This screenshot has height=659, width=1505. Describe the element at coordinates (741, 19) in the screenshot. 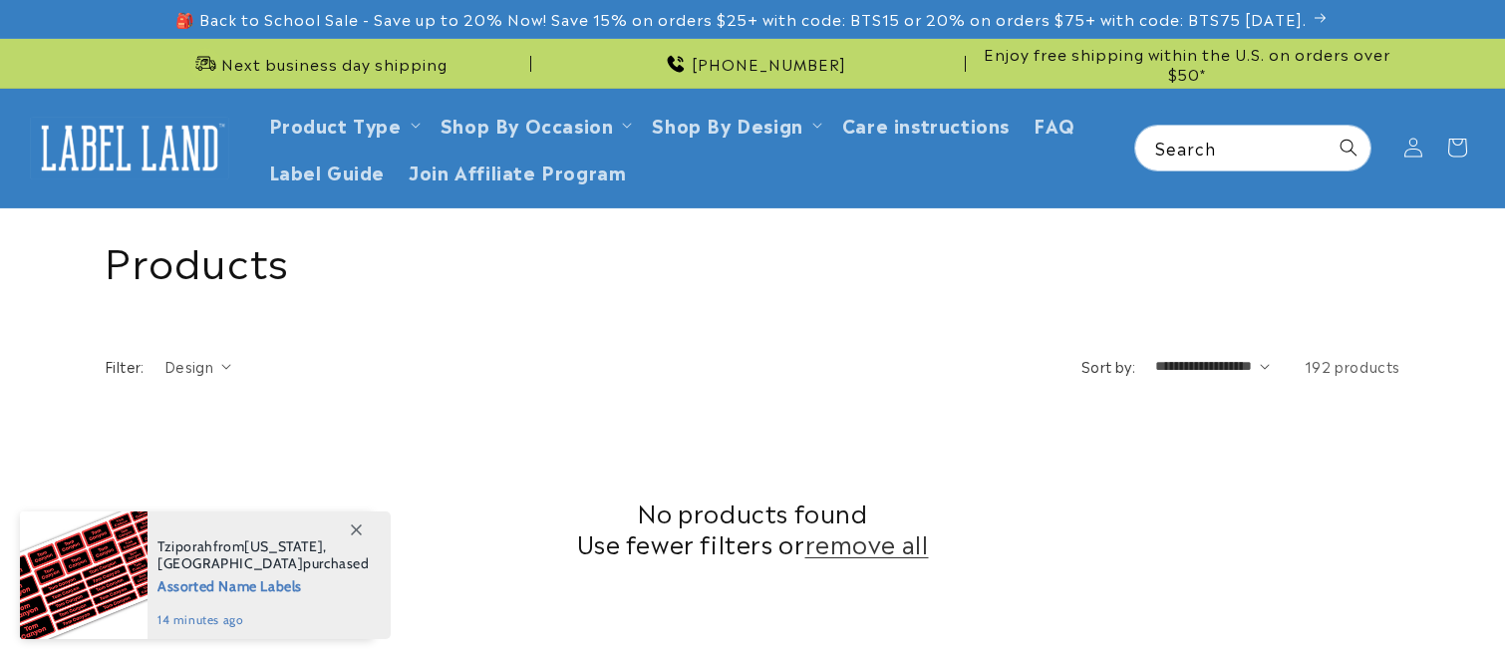

I see `span: 🎒 Back to School Sale - Save up to 20% Now! Save 15% on orders $25+ with code: BTS15 or 20% on or...` at that location.